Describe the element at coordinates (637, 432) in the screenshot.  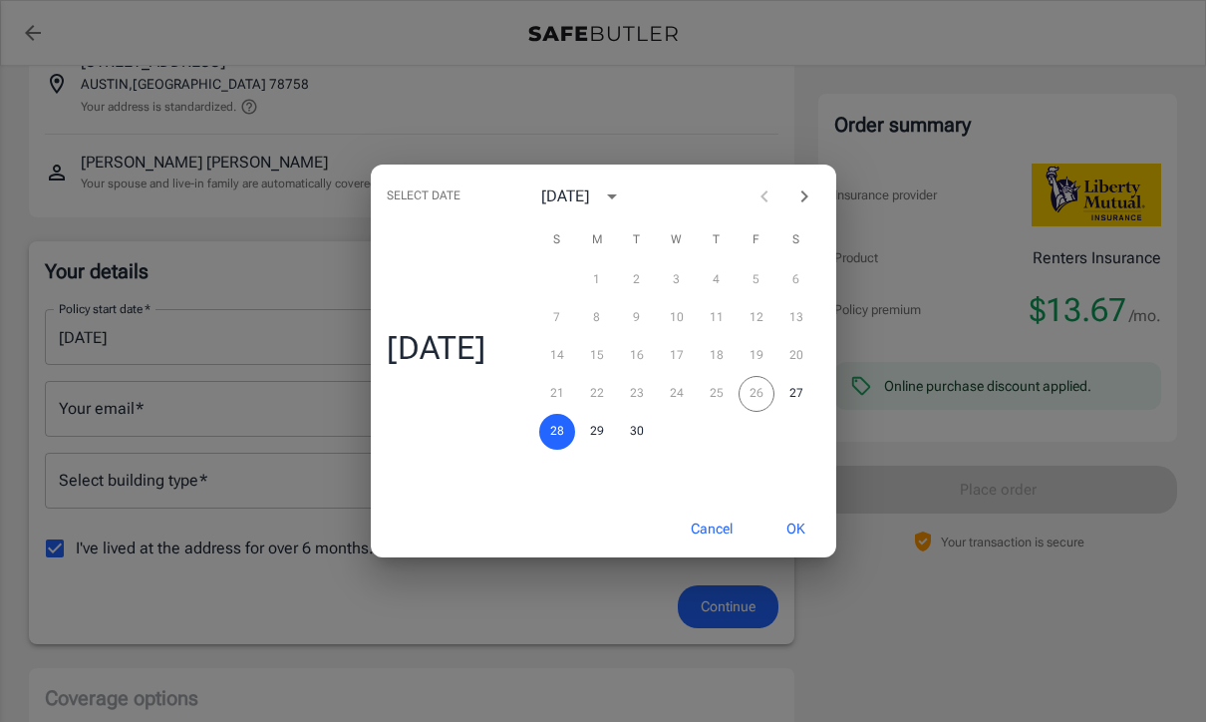
I see `button: 30` at that location.